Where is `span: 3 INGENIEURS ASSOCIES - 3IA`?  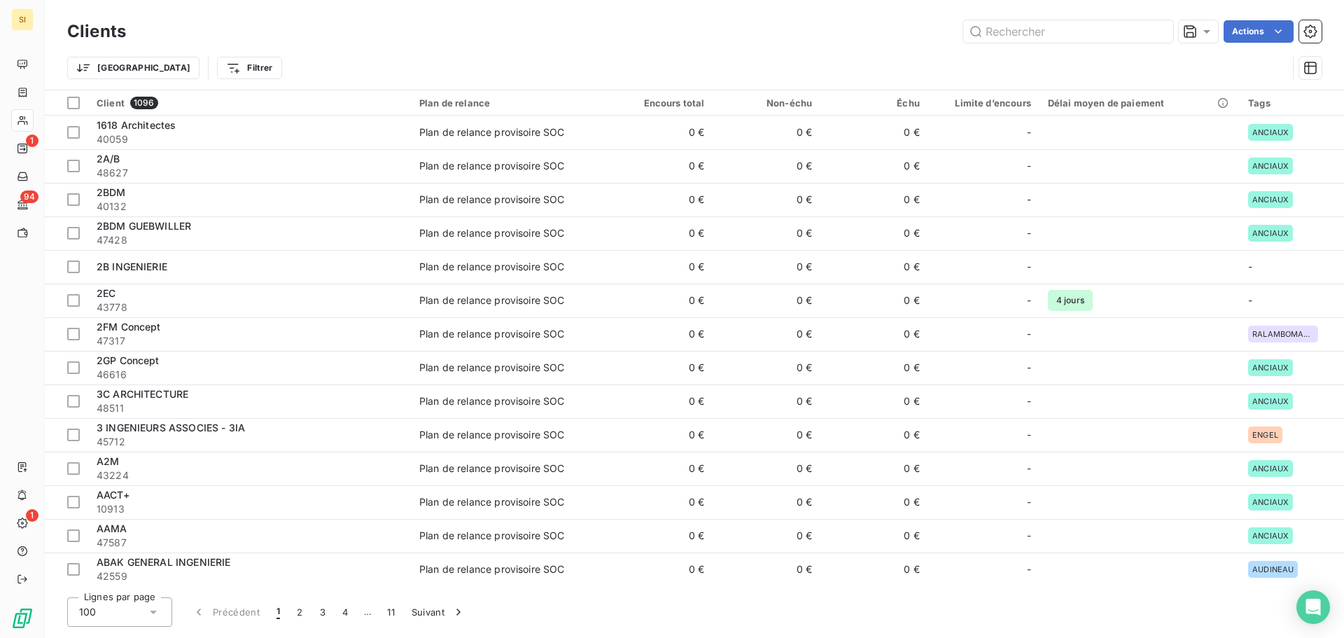 span: 3 INGENIEURS ASSOCIES - 3IA is located at coordinates (171, 427).